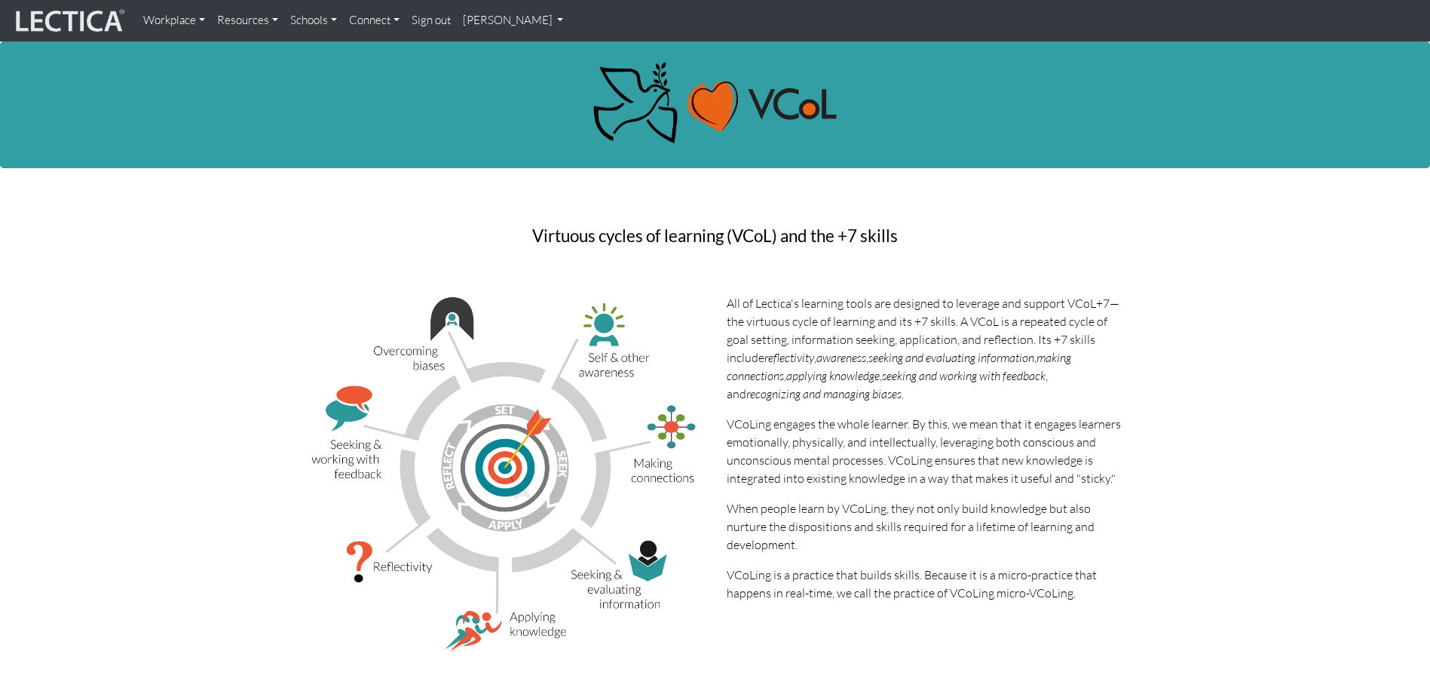 The width and height of the screenshot is (1430, 697). I want to click on img: VCoL+7 illustration, so click(506, 473).